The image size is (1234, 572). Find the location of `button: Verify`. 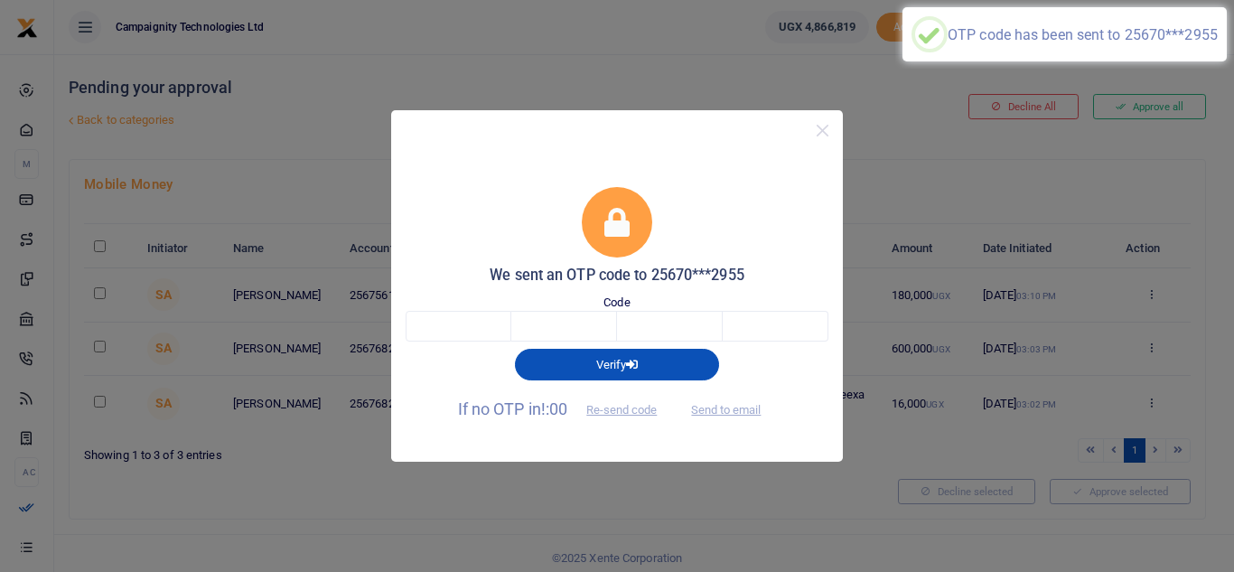

button: Verify is located at coordinates (617, 364).